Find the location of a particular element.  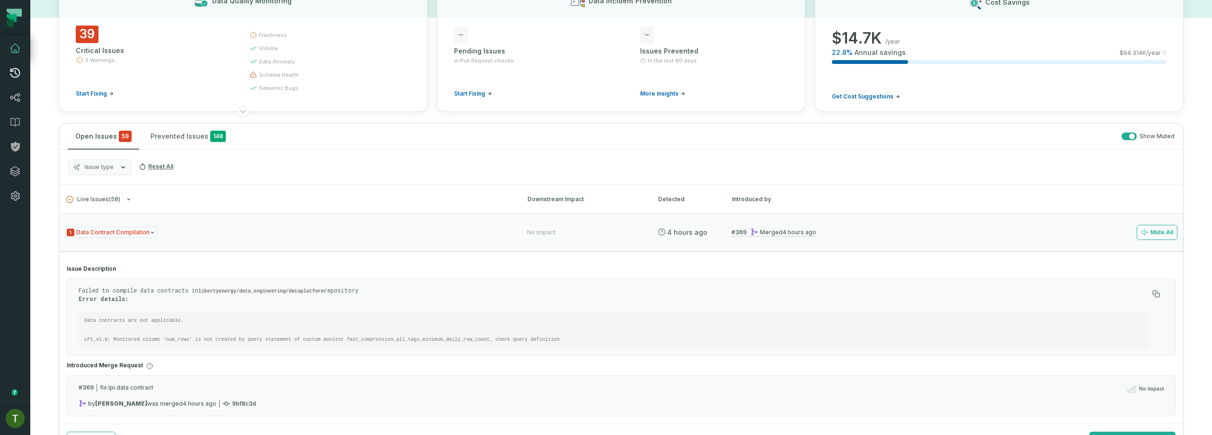

code: Data contracts are not applicable. LPI_v1.0: Monitored column 'num_rows' is not created by query ... is located at coordinates (322, 330).